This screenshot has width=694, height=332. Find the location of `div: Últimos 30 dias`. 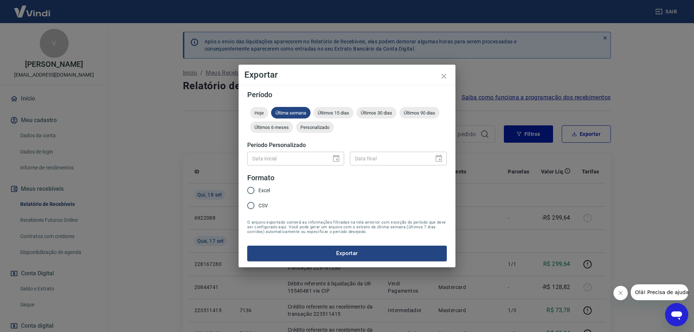

div: Últimos 30 dias is located at coordinates (376, 113).